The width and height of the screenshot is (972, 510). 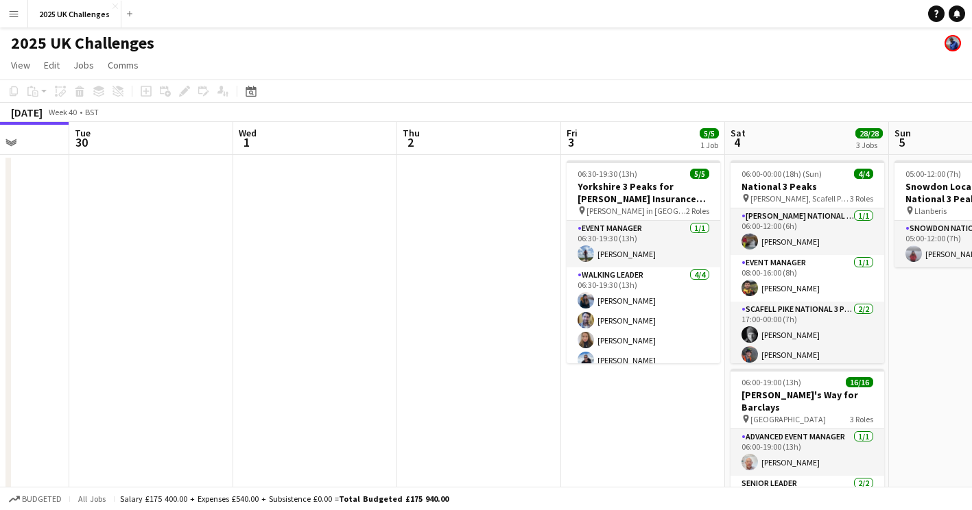 I want to click on span: 1, so click(x=246, y=142).